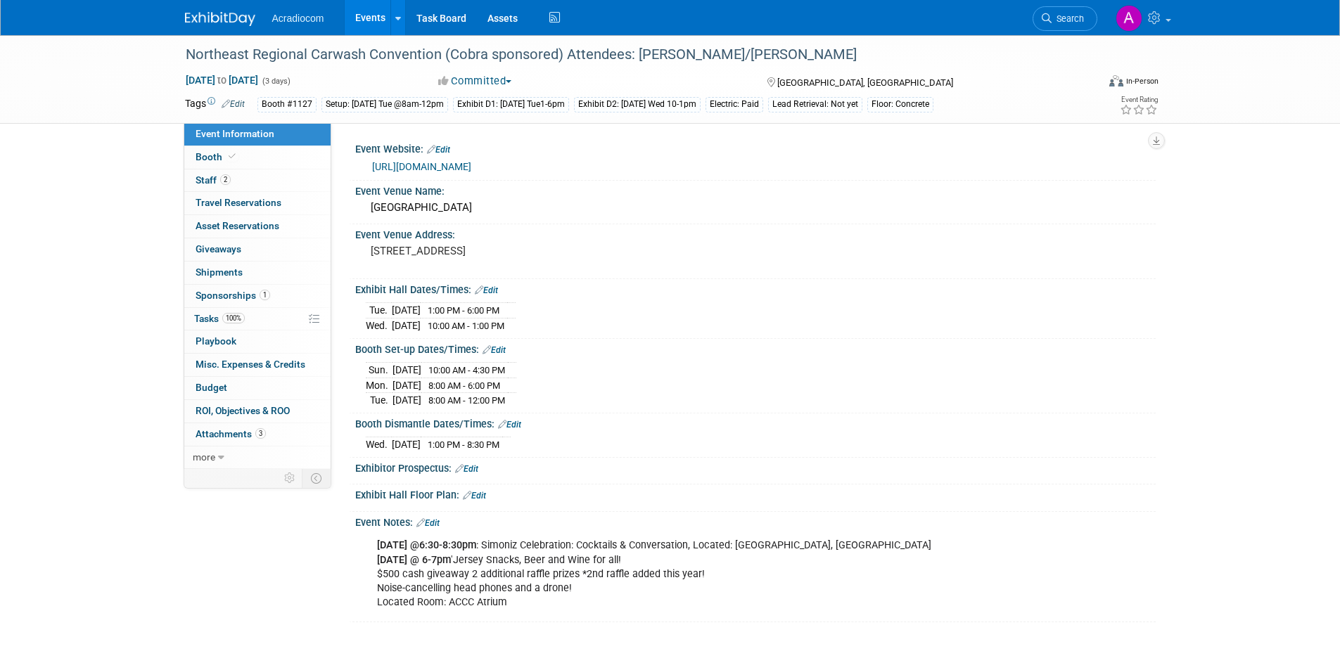  What do you see at coordinates (1065, 18) in the screenshot?
I see `a: Search` at bounding box center [1065, 18].